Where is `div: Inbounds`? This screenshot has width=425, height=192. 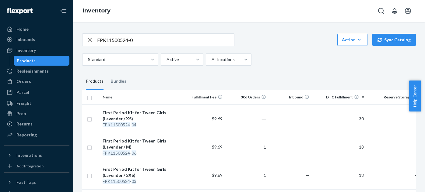
div: Inbounds is located at coordinates (26, 40).